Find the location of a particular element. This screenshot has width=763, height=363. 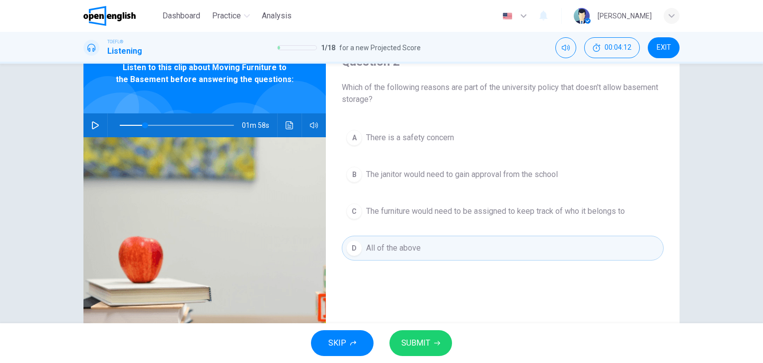

span: for a new Projected Score is located at coordinates (380, 48).